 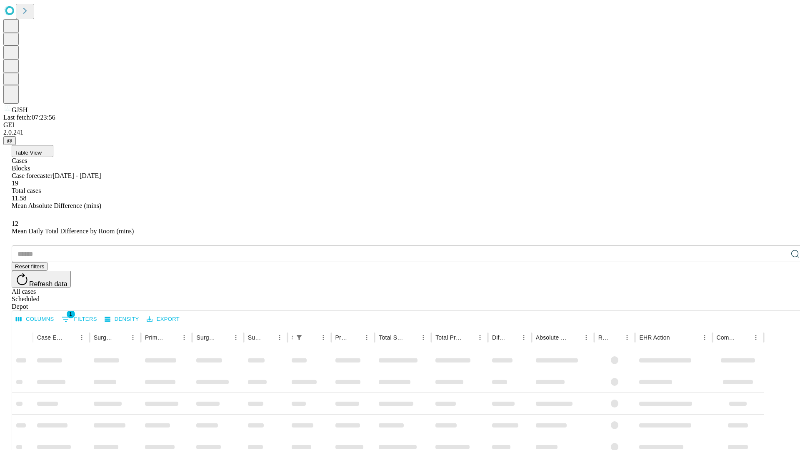 What do you see at coordinates (26, 190) in the screenshot?
I see `span: Total cases` at bounding box center [26, 190].